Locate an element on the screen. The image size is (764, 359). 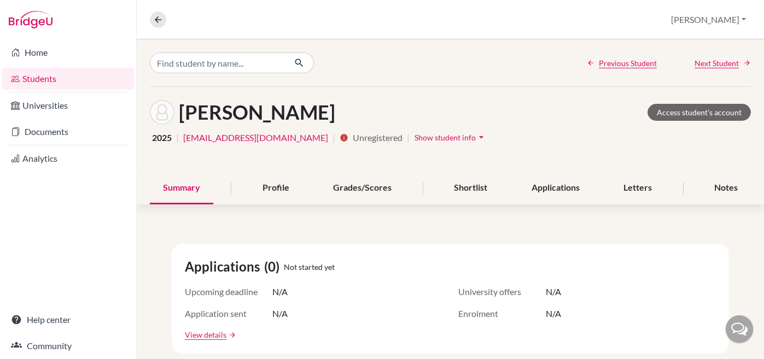
span: (0) is located at coordinates (274, 267).